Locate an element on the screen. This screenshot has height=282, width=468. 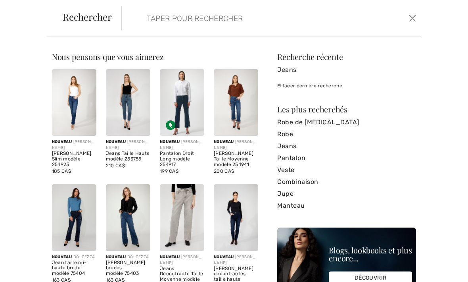
img: Jeans décontractés taille haute modèle 253789. Dark blue is located at coordinates (236, 217).